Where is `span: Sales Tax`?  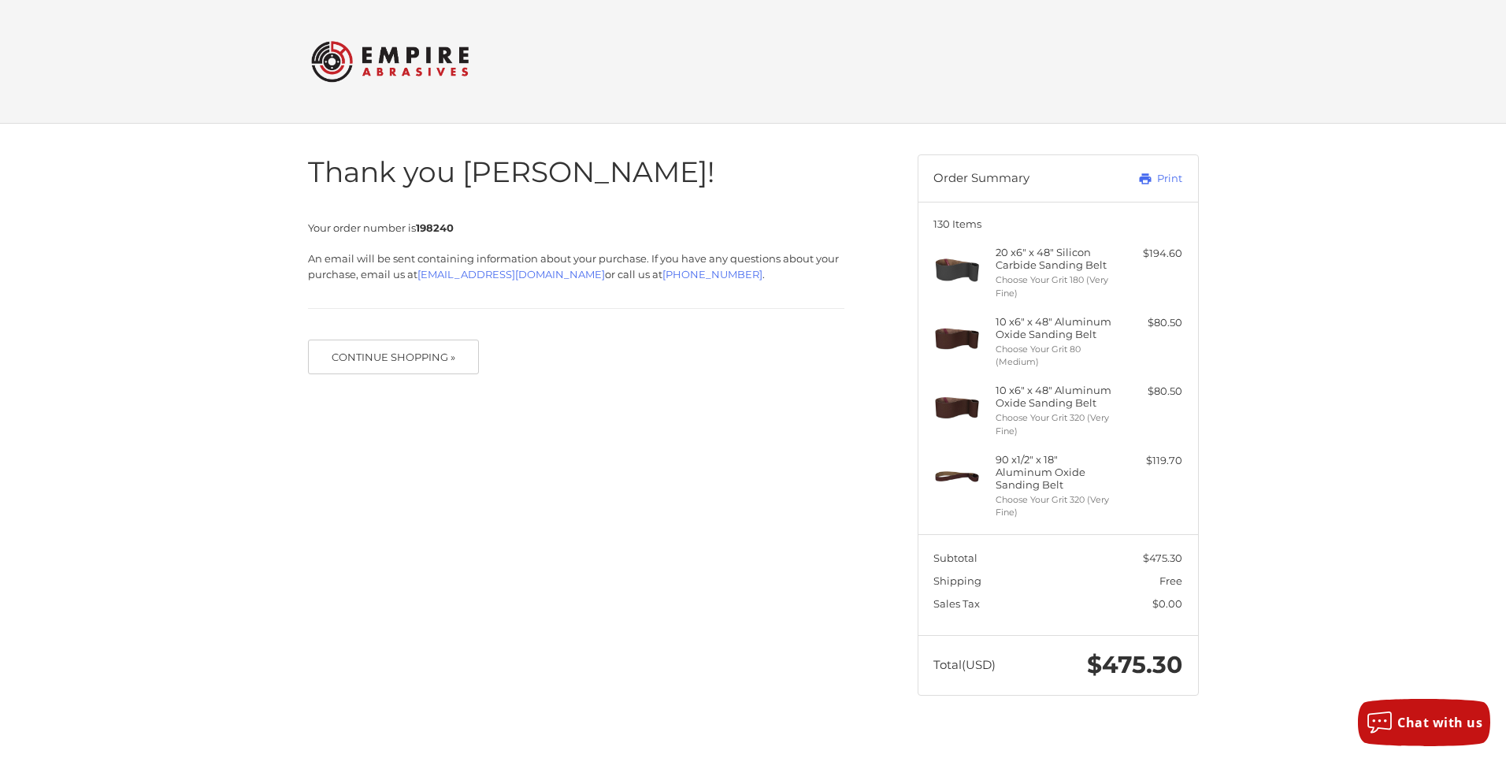
span: Sales Tax is located at coordinates (956, 603).